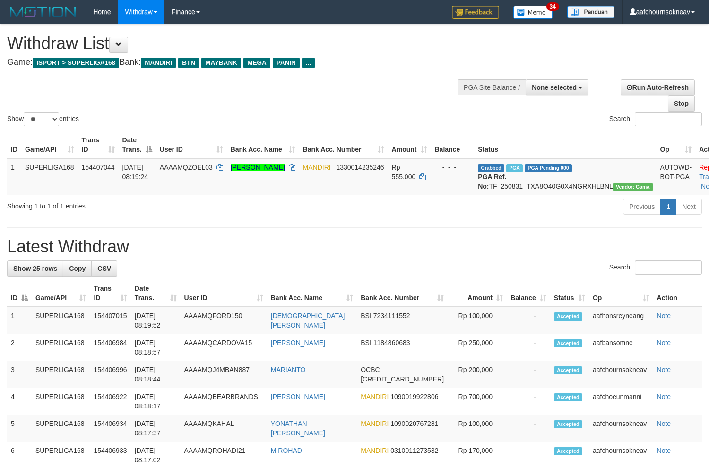 Image resolution: width=709 pixels, height=468 pixels. What do you see at coordinates (528, 293) in the screenshot?
I see `th: Balance: activate to sort column ascending` at bounding box center [528, 293].